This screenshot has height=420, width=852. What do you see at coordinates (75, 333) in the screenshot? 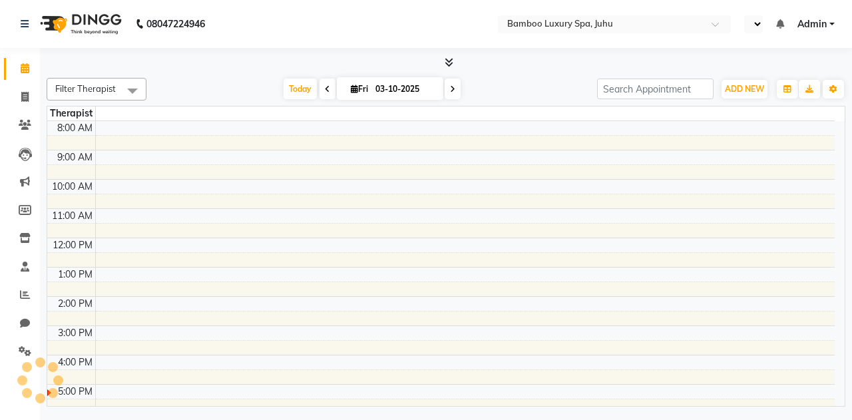
I see `div: 3:00 PM` at bounding box center [75, 333].